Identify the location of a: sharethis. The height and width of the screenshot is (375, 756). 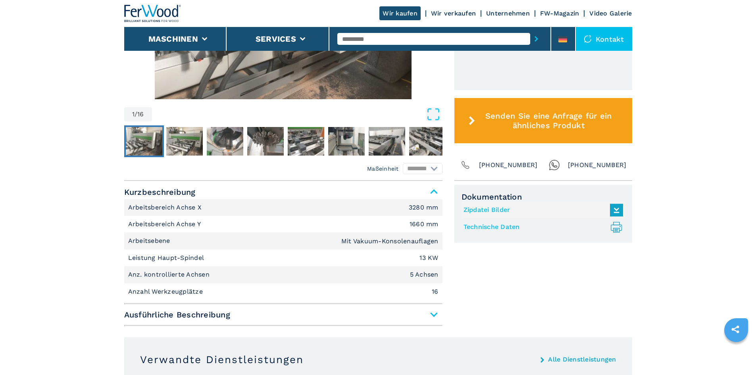
(735, 329).